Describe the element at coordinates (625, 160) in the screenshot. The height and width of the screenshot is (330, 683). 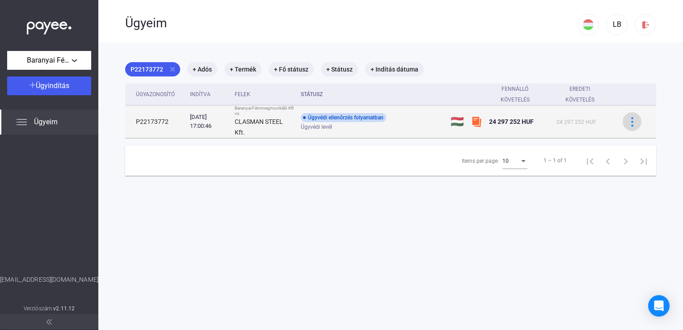
I see `button: Next page` at that location.